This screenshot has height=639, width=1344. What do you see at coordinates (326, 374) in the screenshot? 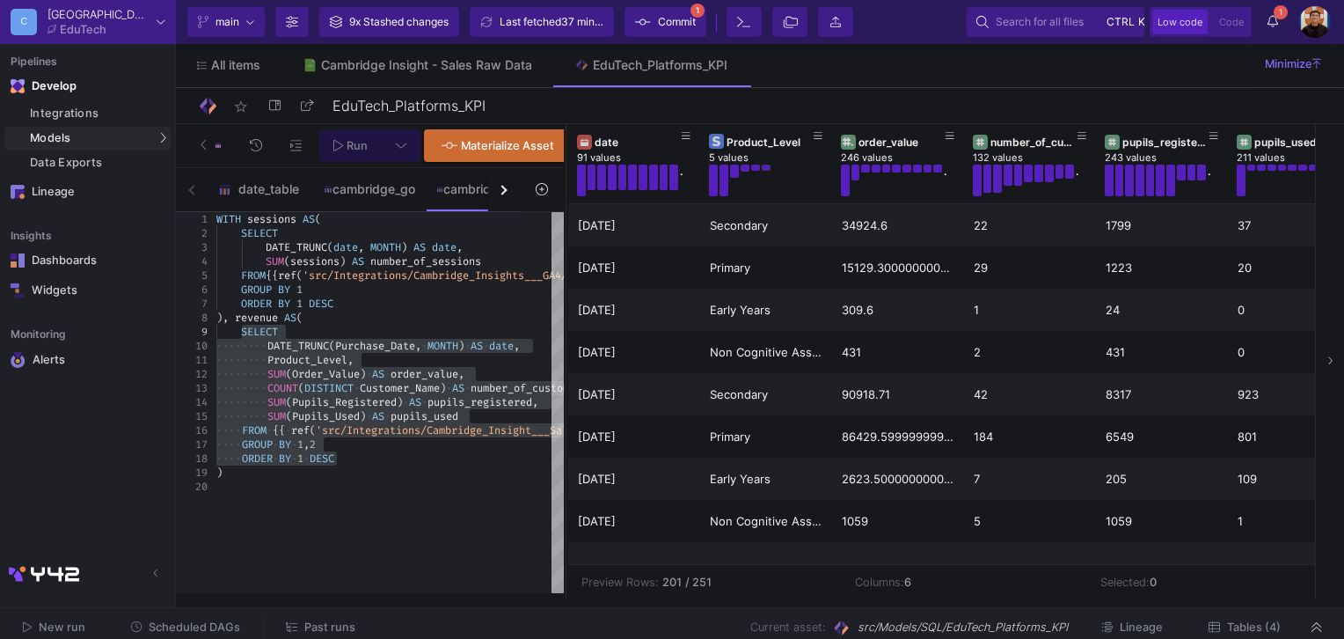
I see `span: Order_Value` at bounding box center [326, 374].